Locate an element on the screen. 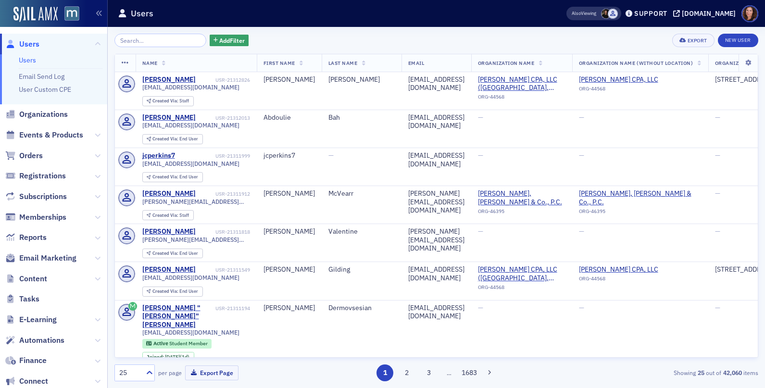 The width and height of the screenshot is (765, 388). span: Finance is located at coordinates (33, 361).